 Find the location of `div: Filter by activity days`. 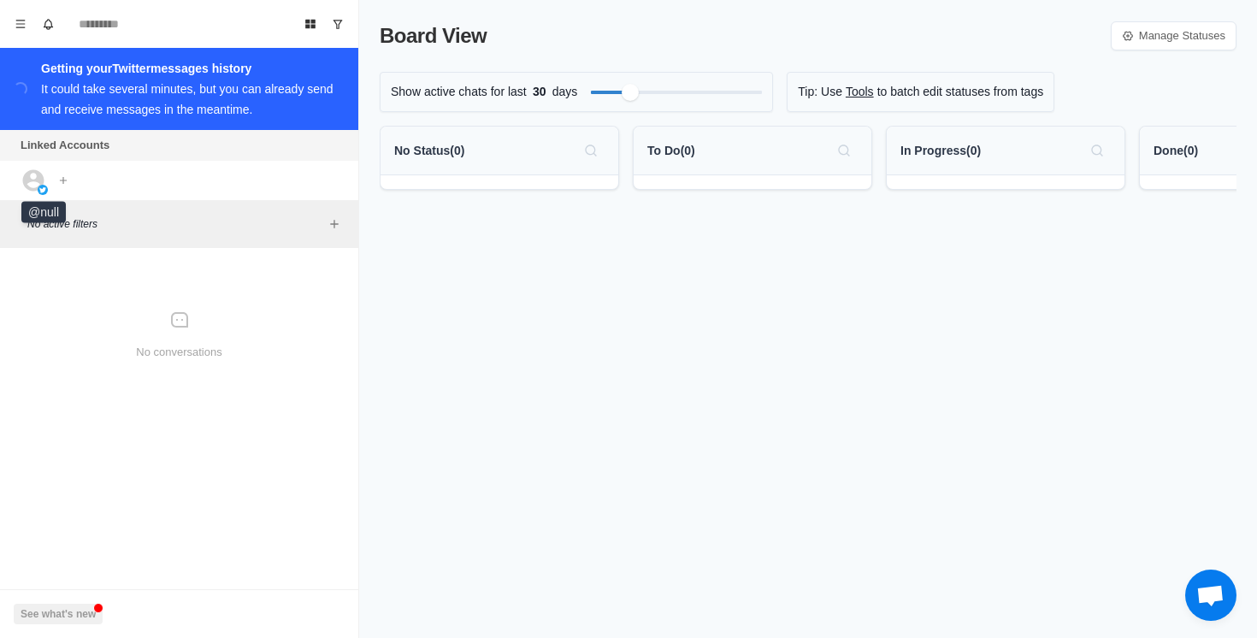

div: Filter by activity days is located at coordinates (630, 92).